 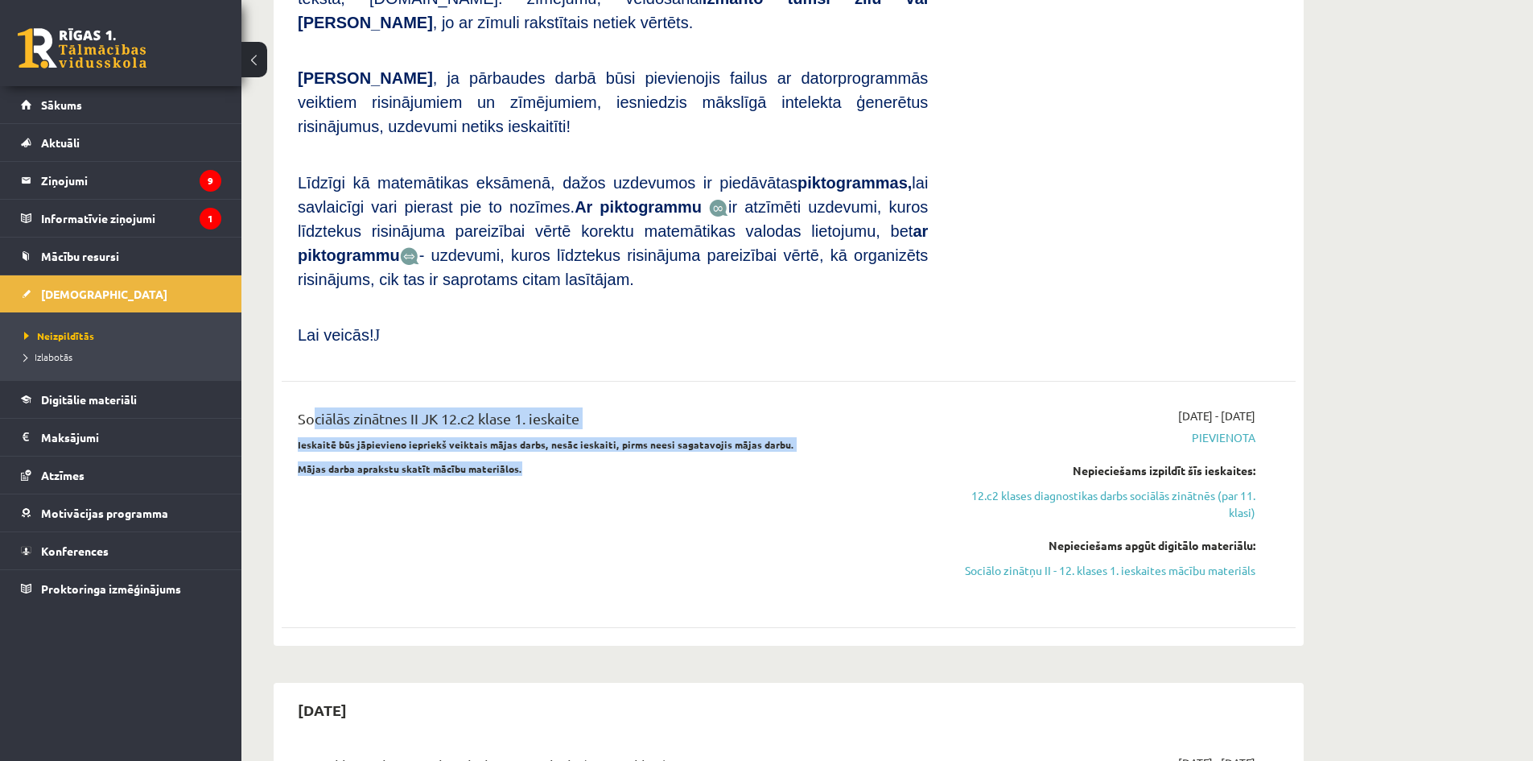 I want to click on a: Ziņojumi9, so click(x=121, y=180).